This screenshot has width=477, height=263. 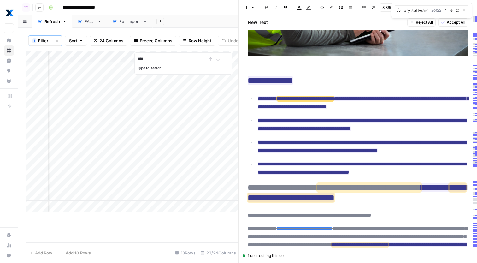 I want to click on div: 1, so click(x=34, y=41).